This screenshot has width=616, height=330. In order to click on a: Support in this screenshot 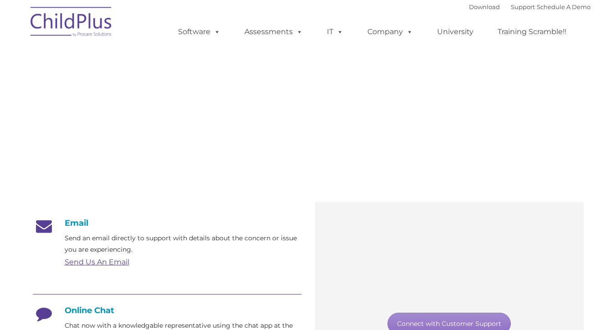, I will do `click(523, 7)`.